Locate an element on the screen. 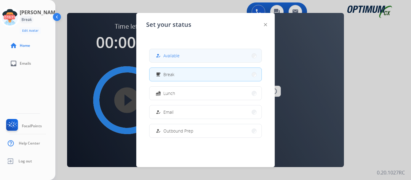  button: Edit Avatar is located at coordinates (30, 30).